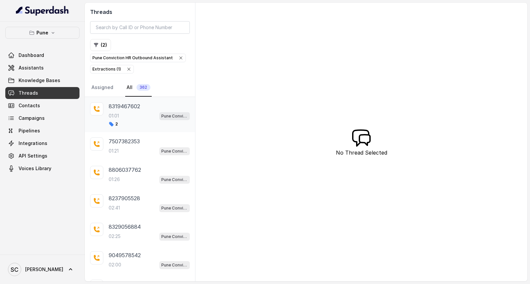 This screenshot has height=284, width=530. I want to click on input: Search by Call ID or Phone Number, so click(140, 27).